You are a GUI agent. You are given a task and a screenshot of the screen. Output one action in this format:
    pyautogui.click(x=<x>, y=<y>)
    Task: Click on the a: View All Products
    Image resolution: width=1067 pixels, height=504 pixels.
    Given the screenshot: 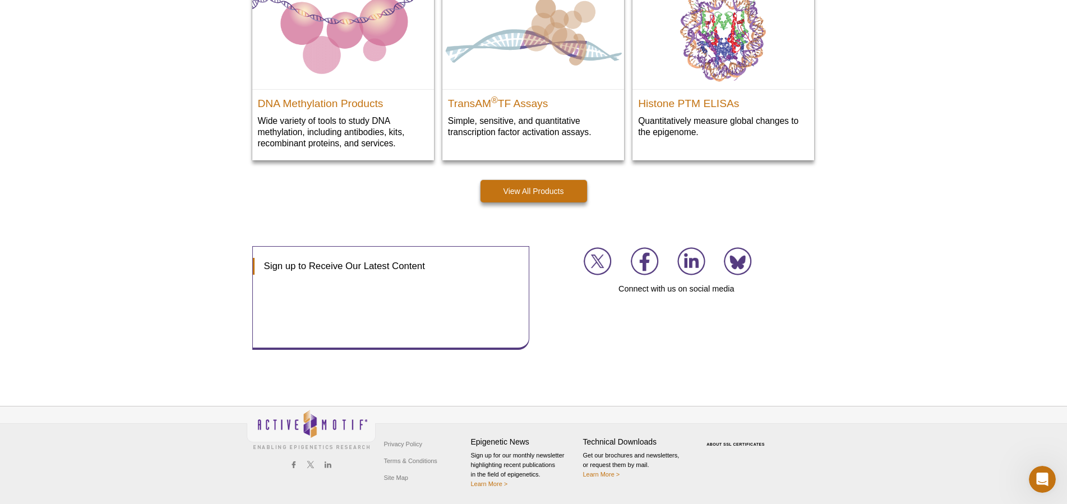 What is the action you would take?
    pyautogui.click(x=534, y=191)
    